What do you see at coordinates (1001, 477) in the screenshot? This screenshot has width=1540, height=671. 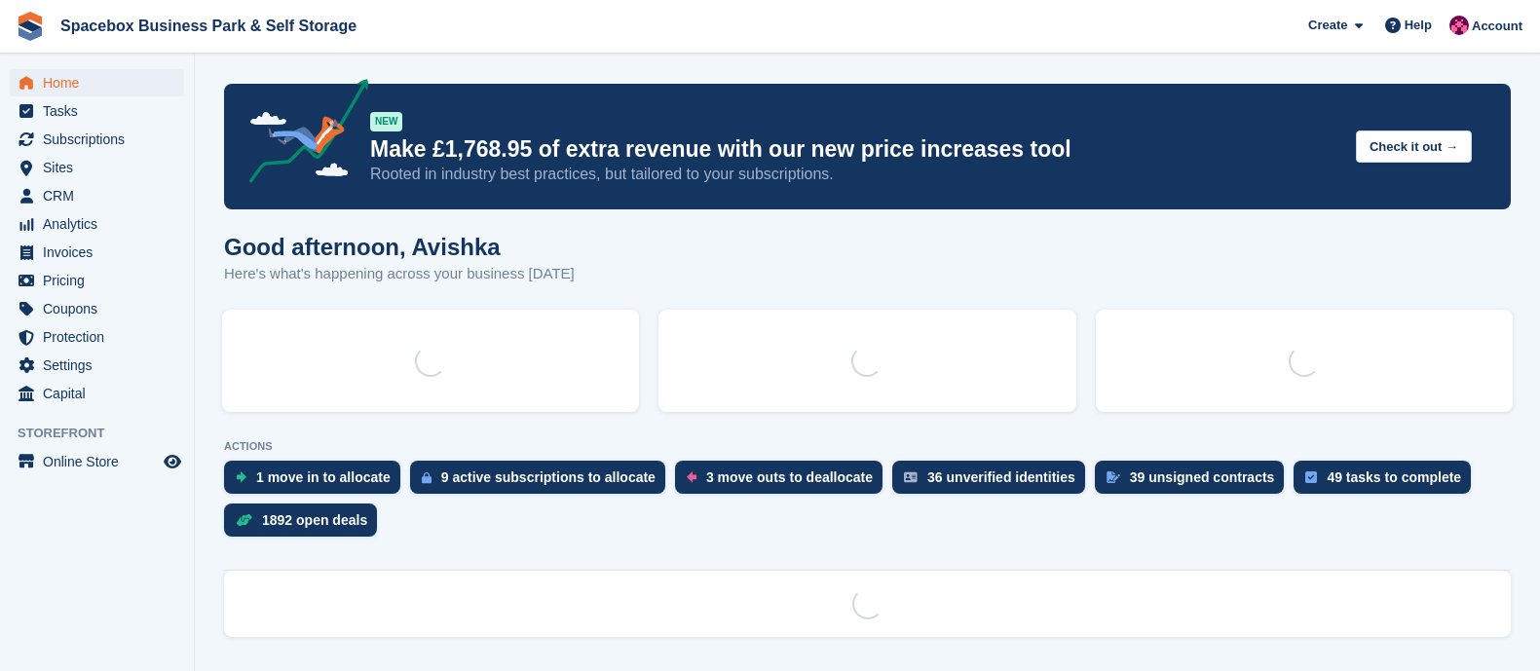 I see `div: 36 unverified identities` at bounding box center [1001, 477].